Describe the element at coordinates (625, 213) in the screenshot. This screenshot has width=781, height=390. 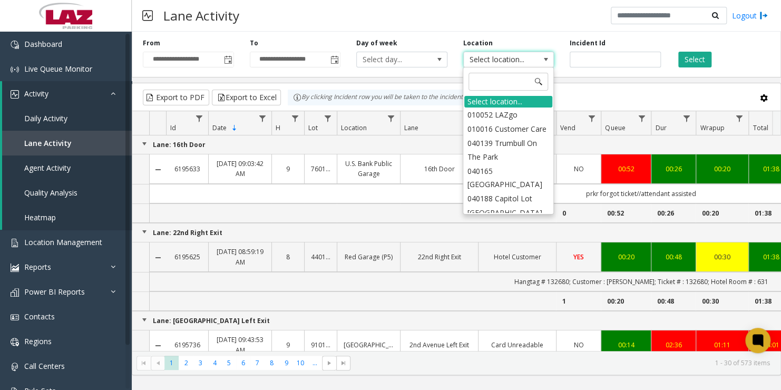
I see `td: 00:52` at that location.